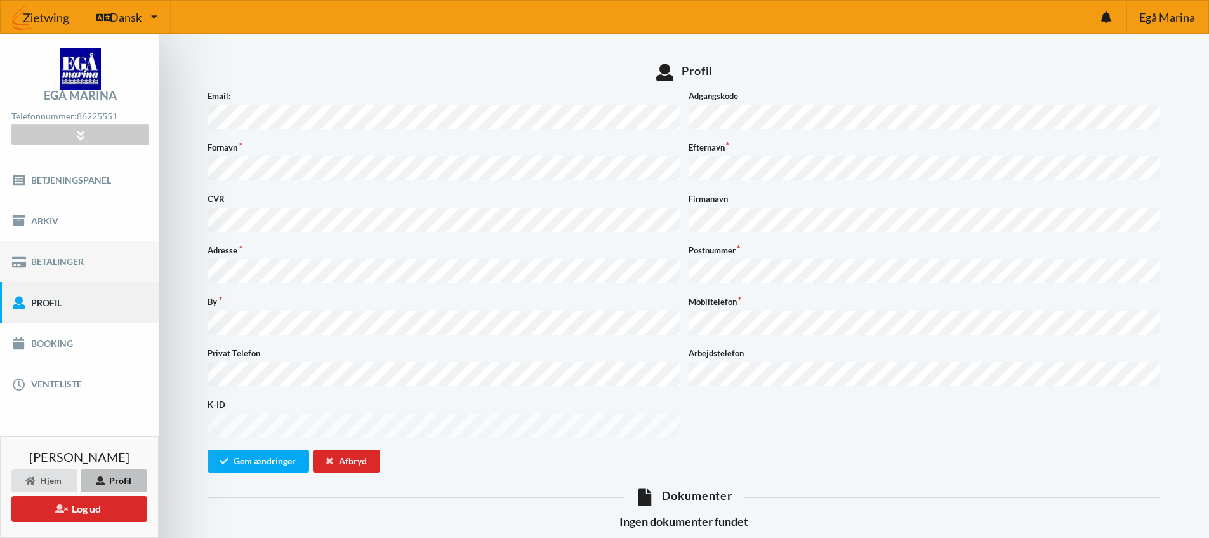 The height and width of the screenshot is (538, 1209). Describe the element at coordinates (444, 147) in the screenshot. I see `label: Fornavn` at that location.